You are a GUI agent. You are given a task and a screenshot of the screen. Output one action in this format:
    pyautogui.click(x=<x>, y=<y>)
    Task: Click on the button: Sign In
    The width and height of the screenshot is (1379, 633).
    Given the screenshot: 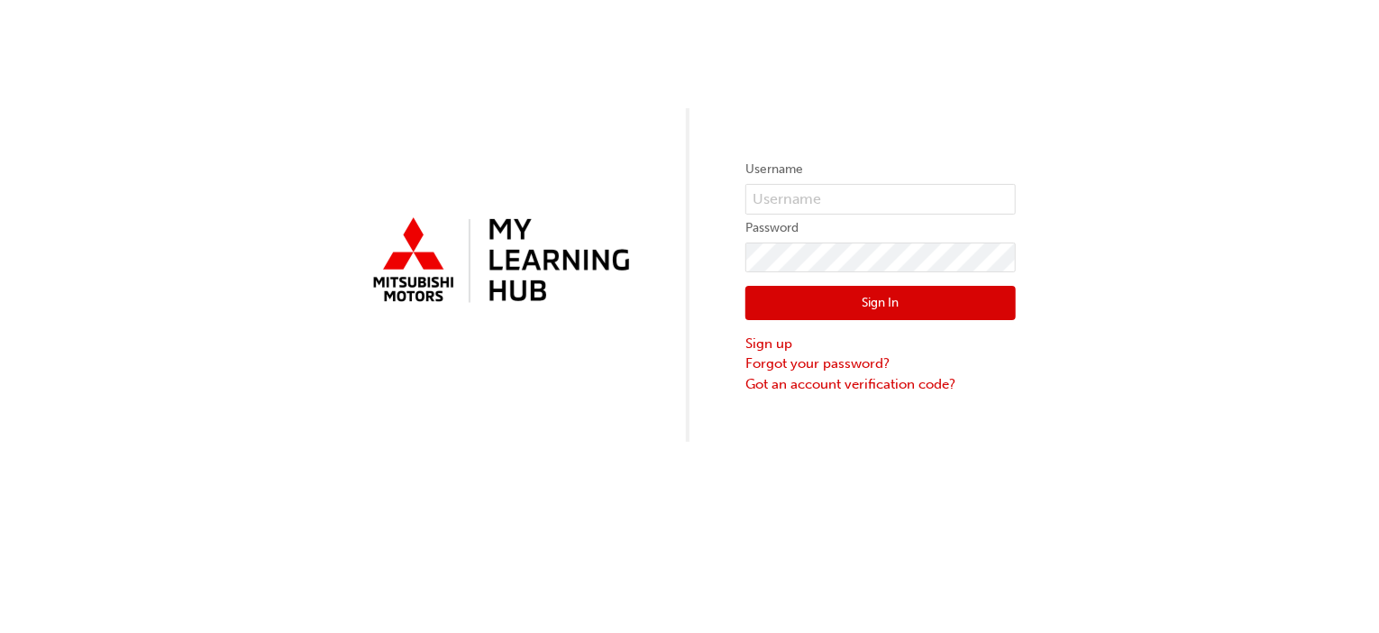 What is the action you would take?
    pyautogui.click(x=880, y=303)
    